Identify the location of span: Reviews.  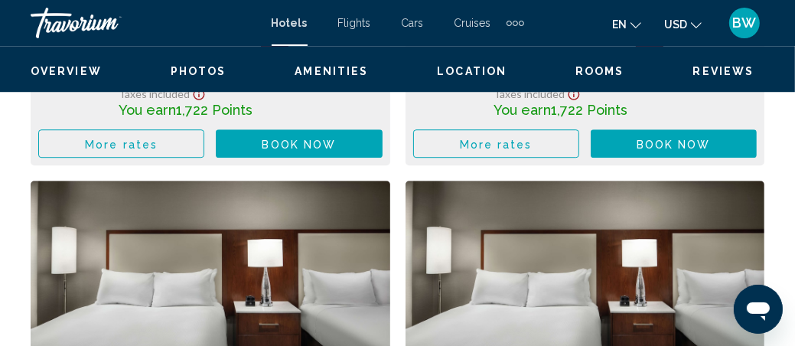
(724, 71).